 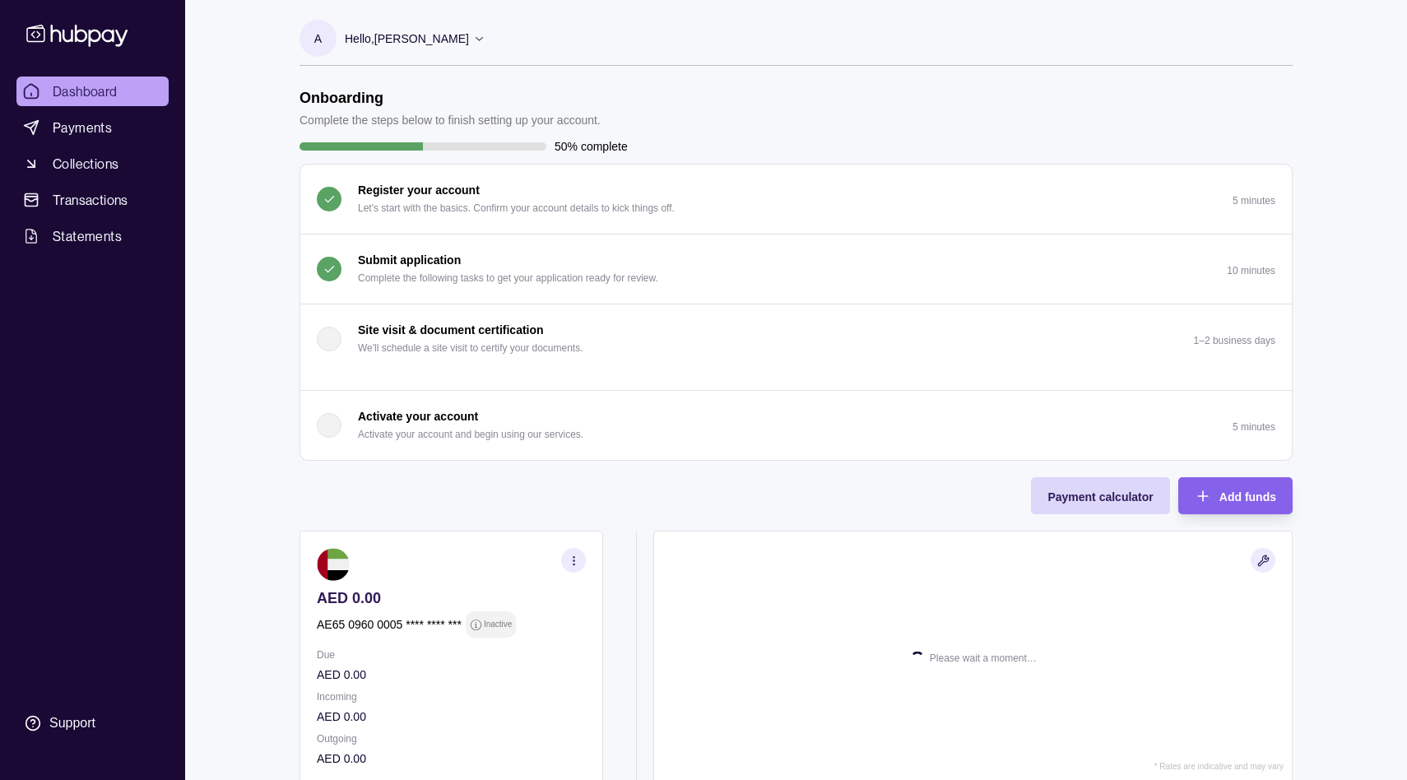 I want to click on img: ae, so click(x=333, y=564).